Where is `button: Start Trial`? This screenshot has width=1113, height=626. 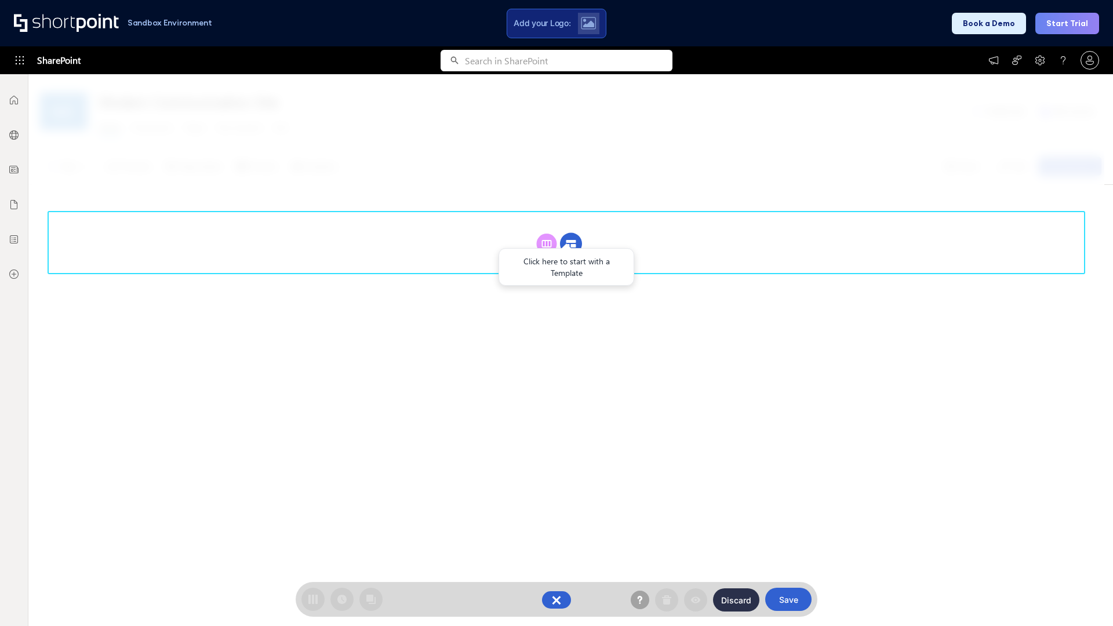 button: Start Trial is located at coordinates (1067, 23).